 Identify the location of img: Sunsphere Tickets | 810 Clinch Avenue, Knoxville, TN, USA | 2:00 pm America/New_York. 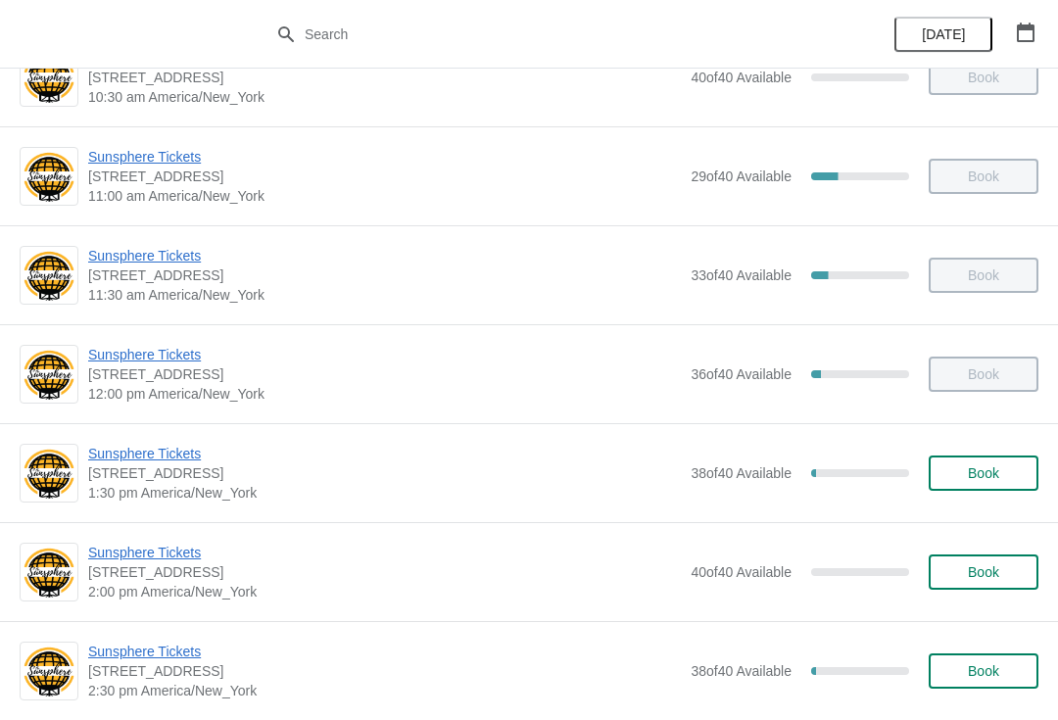
(49, 572).